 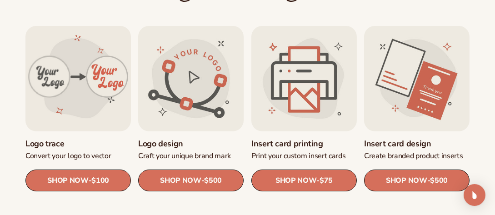 I want to click on a: Insert card design, so click(x=417, y=144).